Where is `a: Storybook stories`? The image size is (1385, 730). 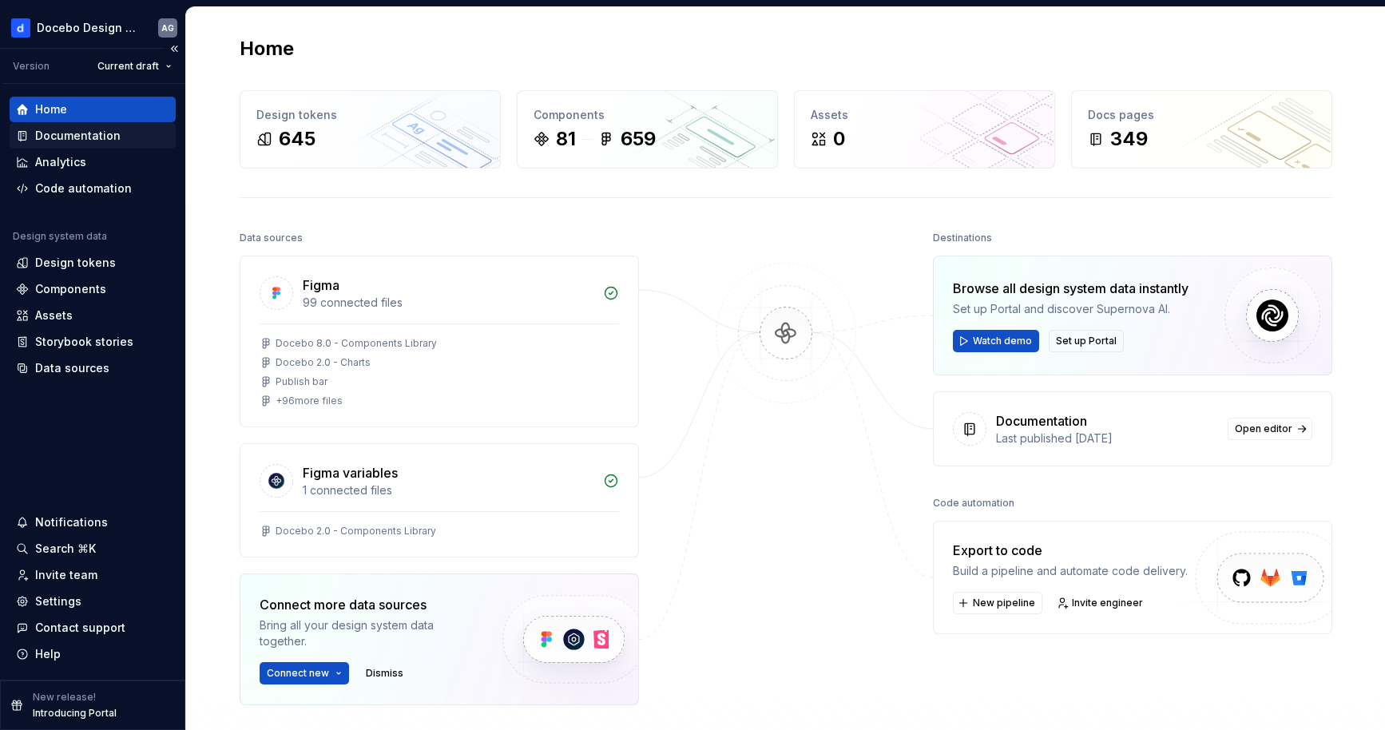
a: Storybook stories is located at coordinates (93, 342).